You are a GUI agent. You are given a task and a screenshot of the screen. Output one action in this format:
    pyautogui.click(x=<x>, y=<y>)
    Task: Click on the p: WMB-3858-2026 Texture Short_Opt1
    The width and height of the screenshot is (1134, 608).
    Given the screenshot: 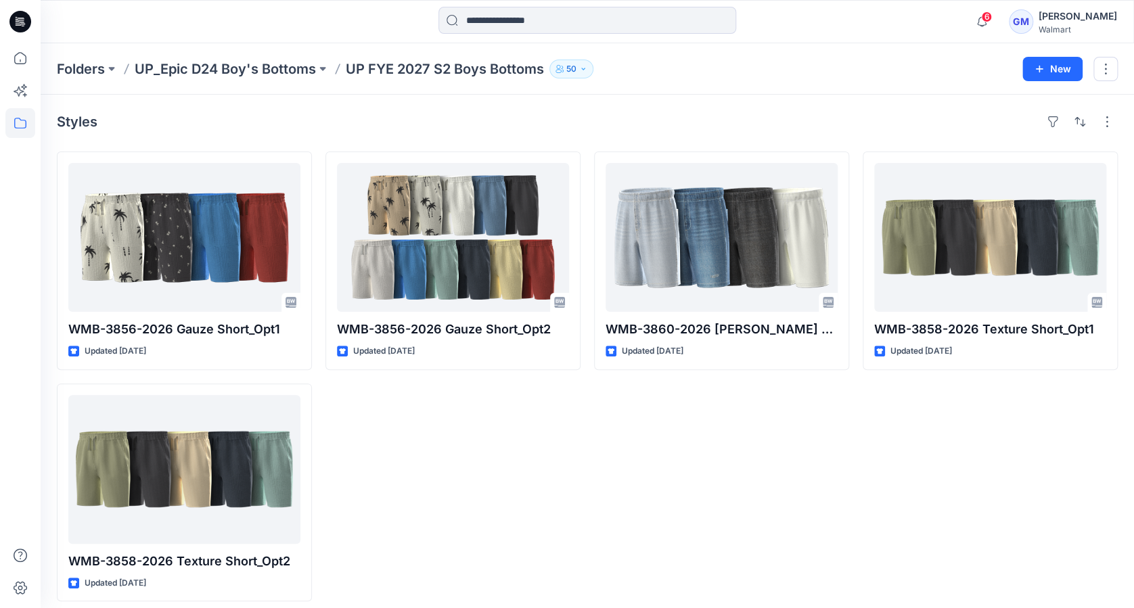 What is the action you would take?
    pyautogui.click(x=990, y=330)
    